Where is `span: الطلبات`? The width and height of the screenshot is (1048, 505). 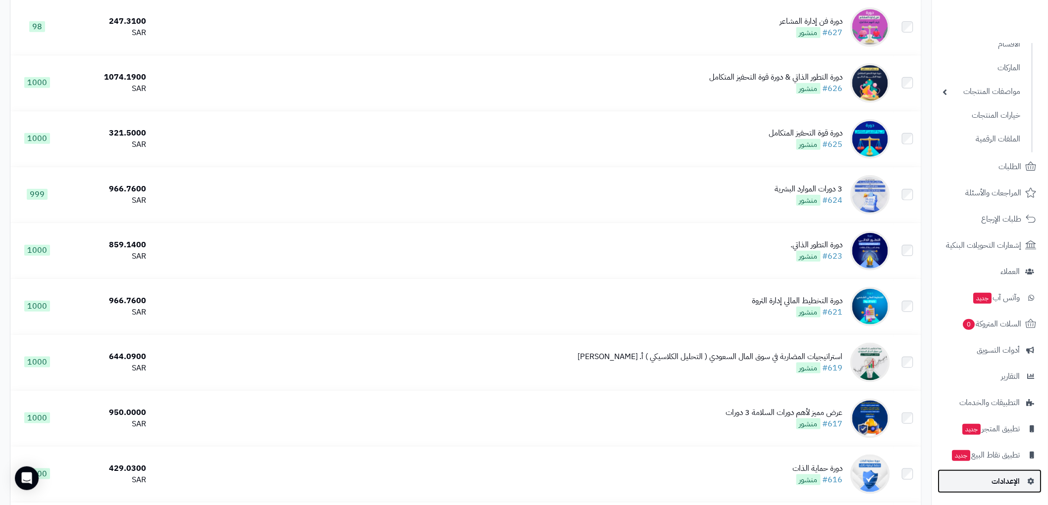 span: الطلبات is located at coordinates (1010, 167).